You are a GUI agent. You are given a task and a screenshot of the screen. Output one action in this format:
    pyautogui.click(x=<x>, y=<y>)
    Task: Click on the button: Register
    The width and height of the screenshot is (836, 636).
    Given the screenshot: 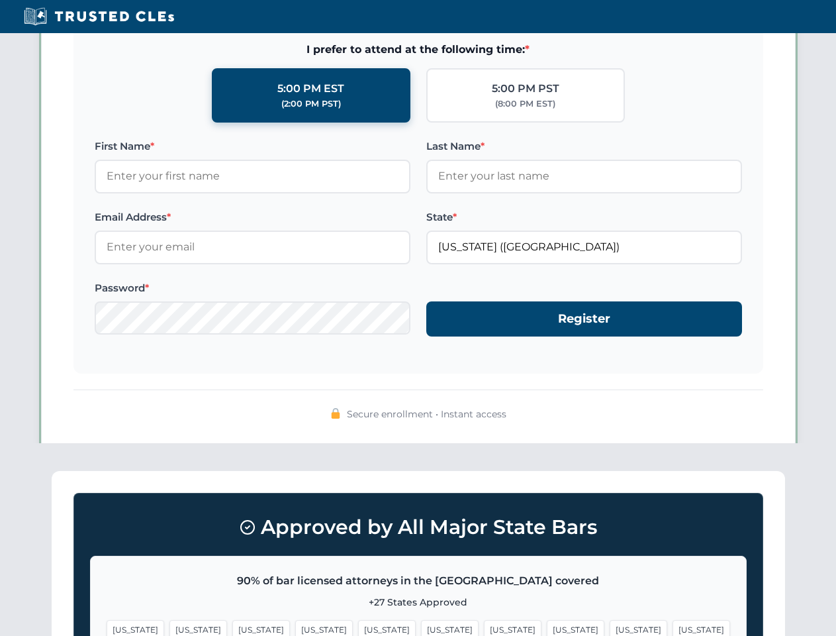 What is the action you would take?
    pyautogui.click(x=584, y=318)
    